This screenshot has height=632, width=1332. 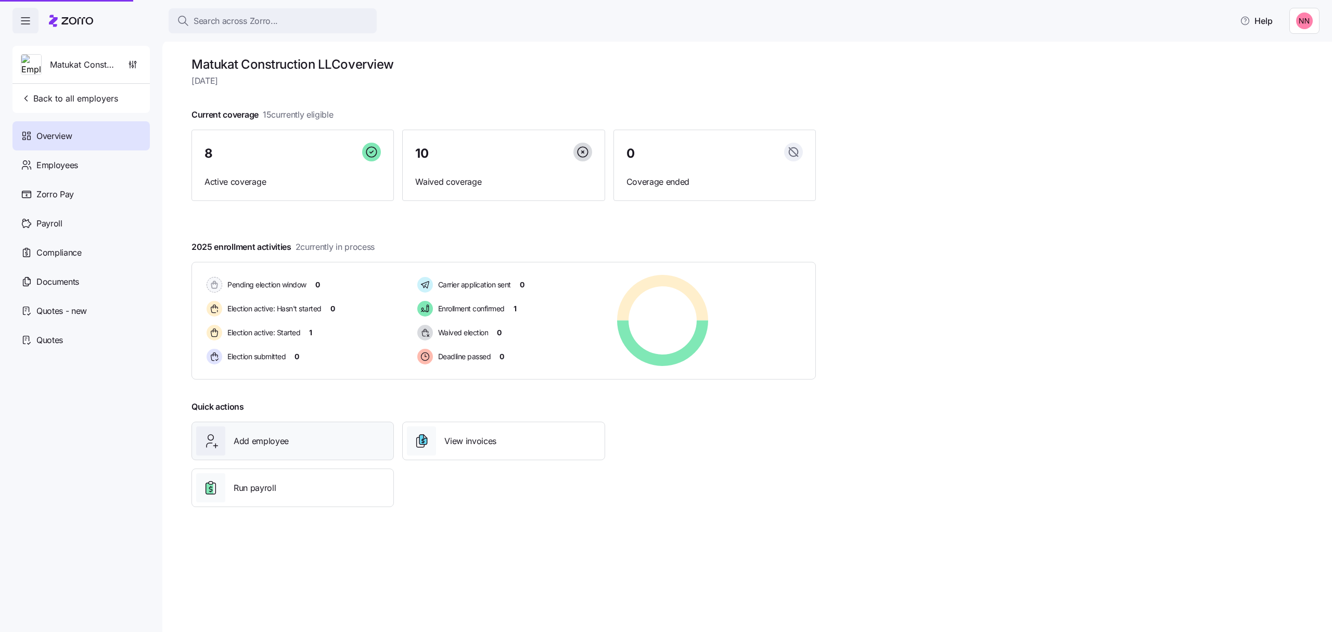 What do you see at coordinates (55, 194) in the screenshot?
I see `span: Zorro Pay` at bounding box center [55, 194].